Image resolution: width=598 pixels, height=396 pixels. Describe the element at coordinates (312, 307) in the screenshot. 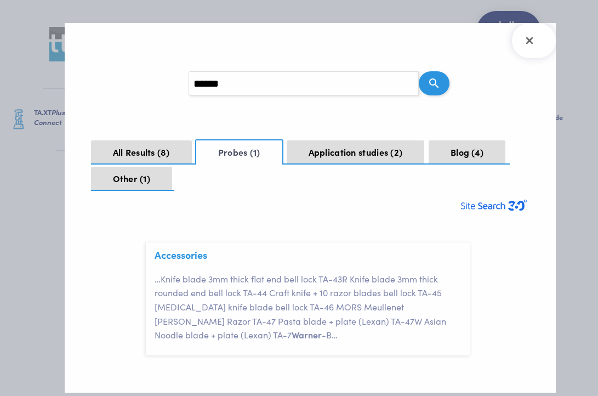

I see `p: Knife blade 3mm thick flat end bell lock TA-43R Knife blade 3mm thick rounded end bell lock TA-44...` at that location.